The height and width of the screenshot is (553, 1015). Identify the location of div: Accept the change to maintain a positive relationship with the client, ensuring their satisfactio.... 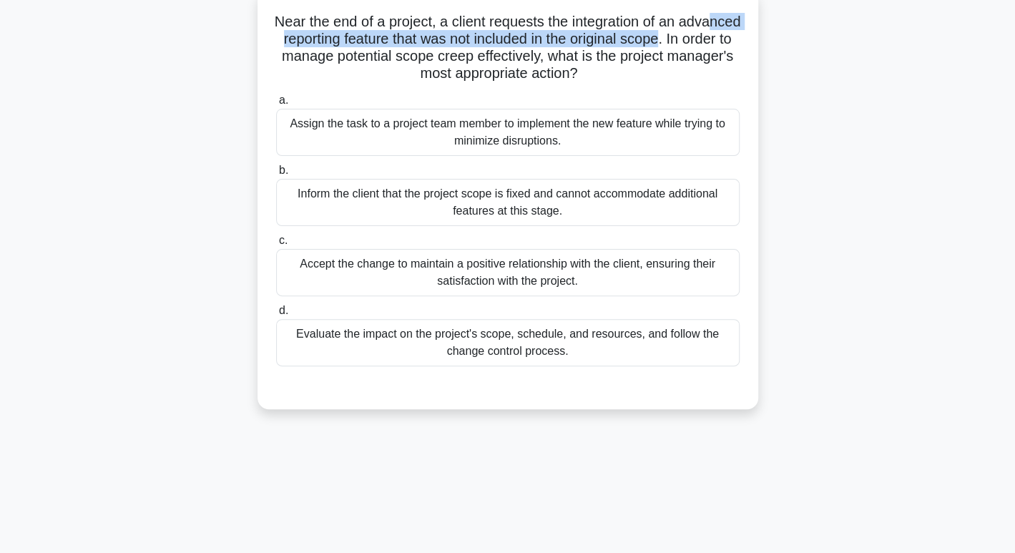
(508, 272).